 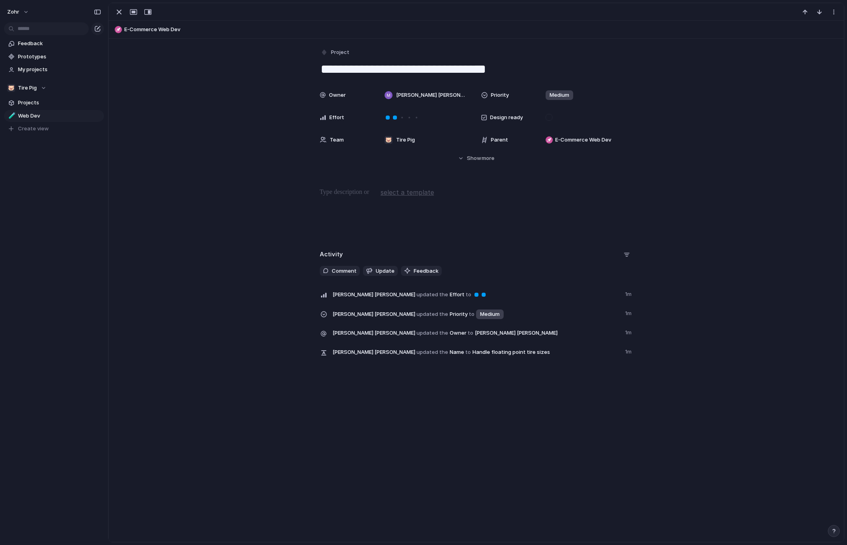 I want to click on span: Team, so click(x=337, y=140).